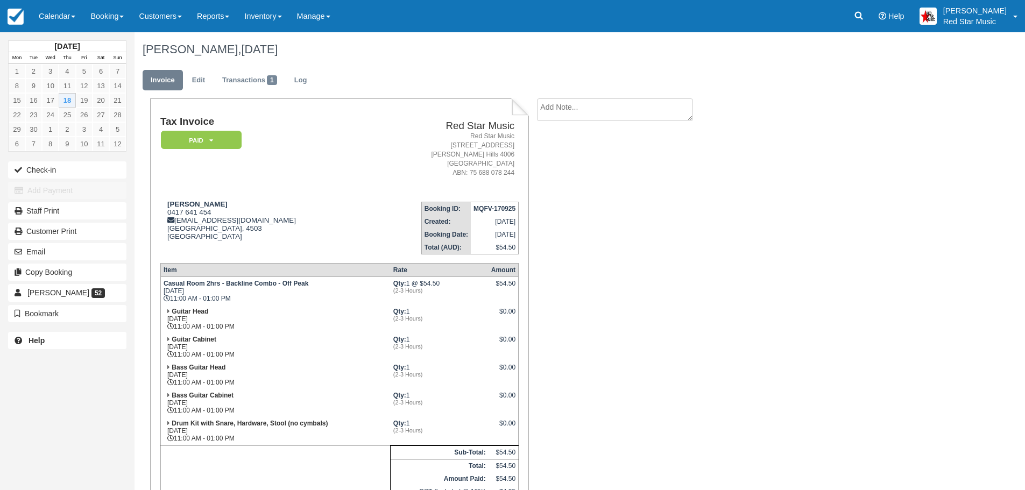  I want to click on th: Booking ID:, so click(446, 208).